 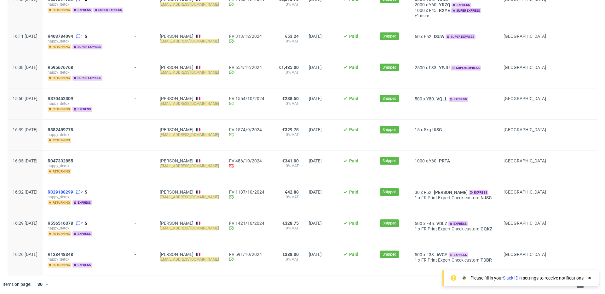 I want to click on span: Y80., so click(x=430, y=99).